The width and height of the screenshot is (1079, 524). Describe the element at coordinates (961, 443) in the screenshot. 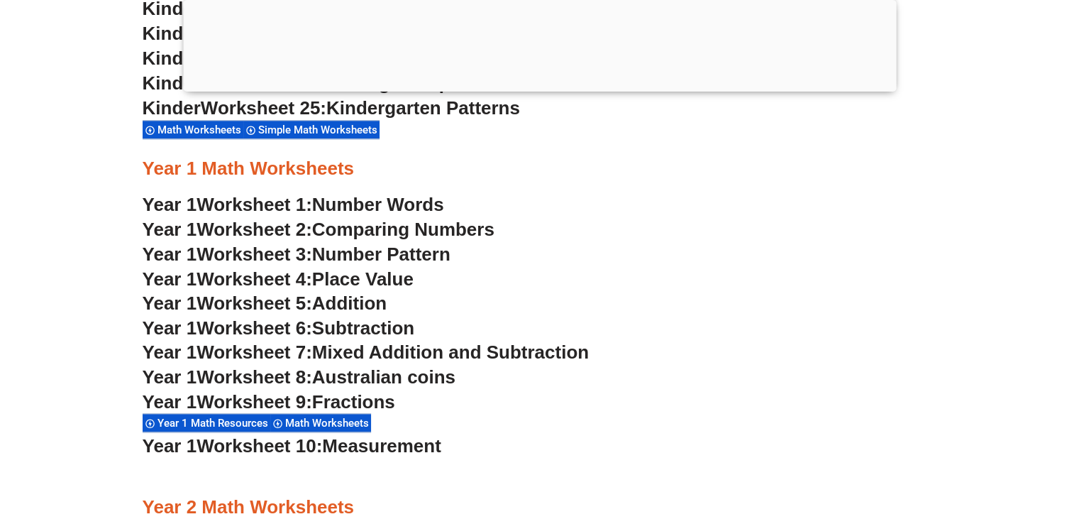

I see `div: Chat Widget` at that location.